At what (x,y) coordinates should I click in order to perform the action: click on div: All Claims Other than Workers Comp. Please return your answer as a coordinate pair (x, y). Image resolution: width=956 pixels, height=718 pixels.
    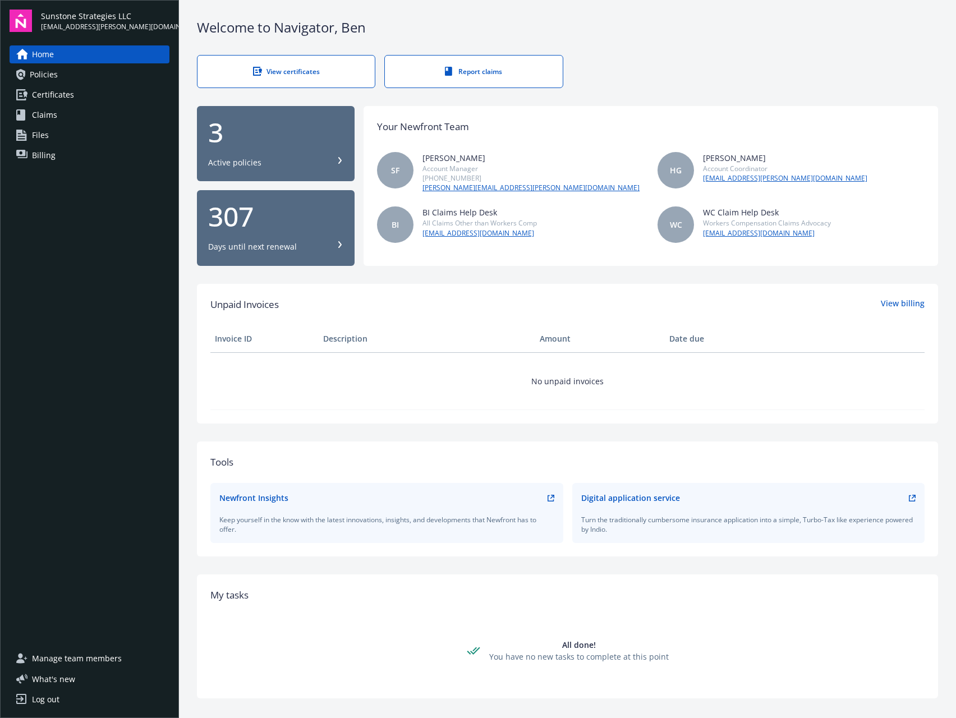
    Looking at the image, I should click on (480, 223).